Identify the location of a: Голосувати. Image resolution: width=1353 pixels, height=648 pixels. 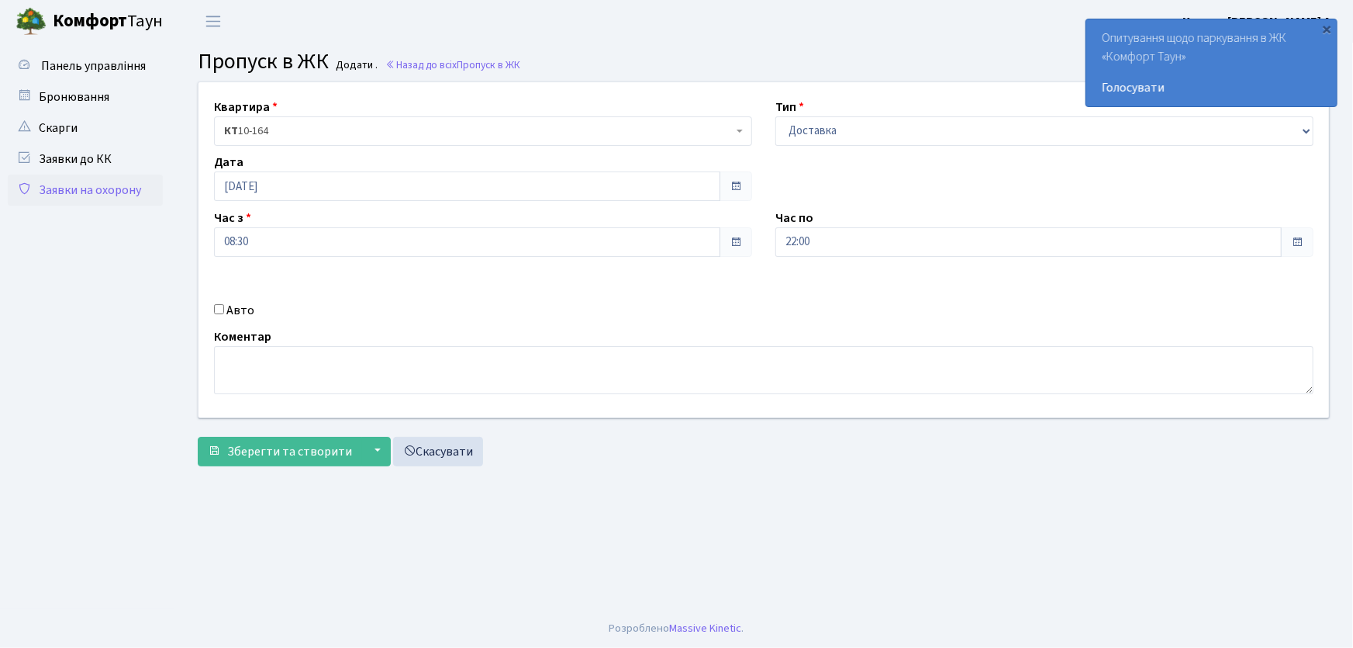
(1212, 88).